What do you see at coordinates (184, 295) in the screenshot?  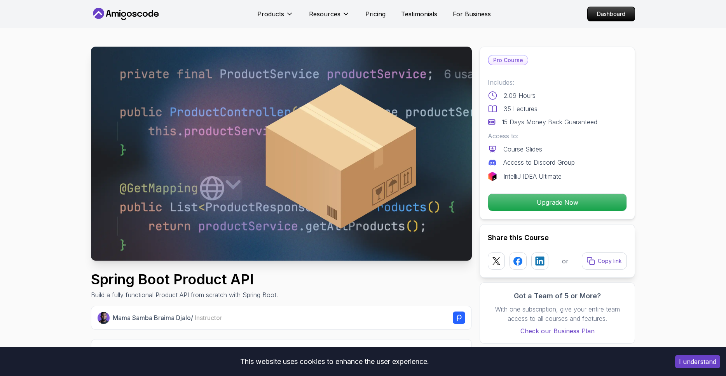 I see `p: Build a fully functional Product API from scratch with Spring Boot.` at bounding box center [184, 295].